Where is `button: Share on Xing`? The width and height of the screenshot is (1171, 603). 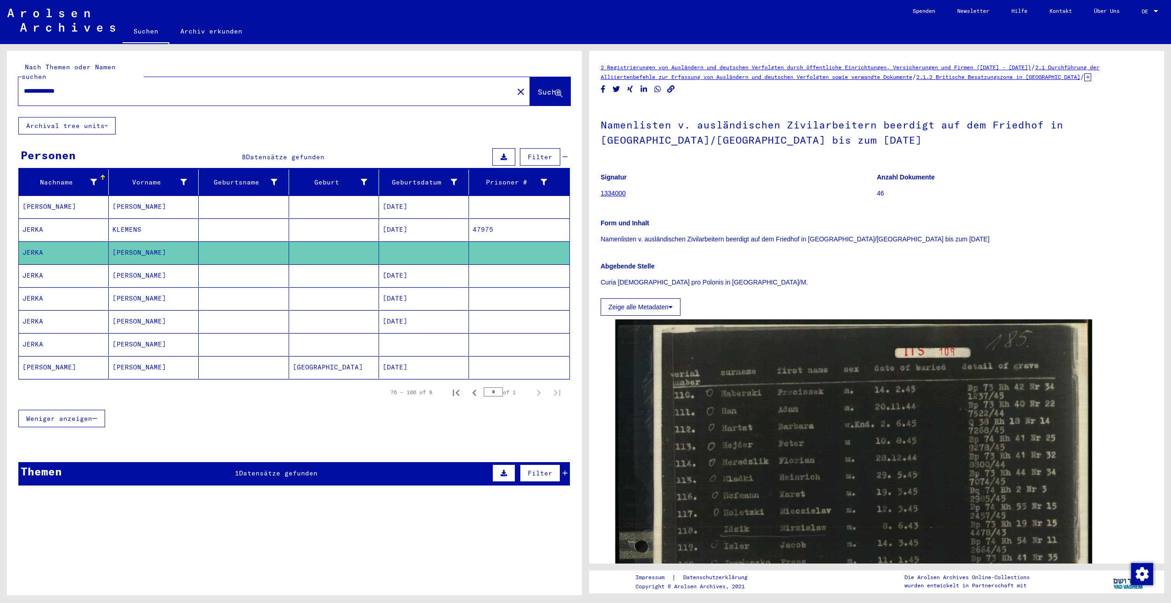
button: Share on Xing is located at coordinates (630, 89).